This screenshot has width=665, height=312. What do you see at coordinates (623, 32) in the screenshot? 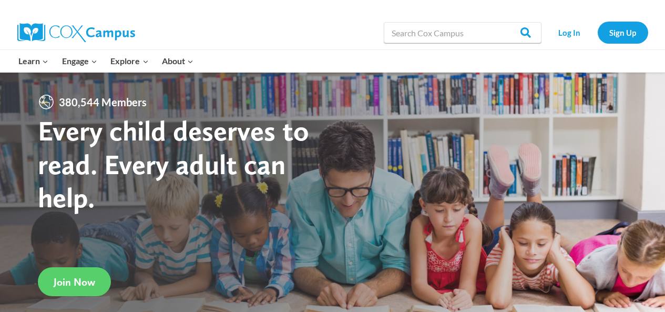
I see `a: Sign Up` at bounding box center [623, 32].